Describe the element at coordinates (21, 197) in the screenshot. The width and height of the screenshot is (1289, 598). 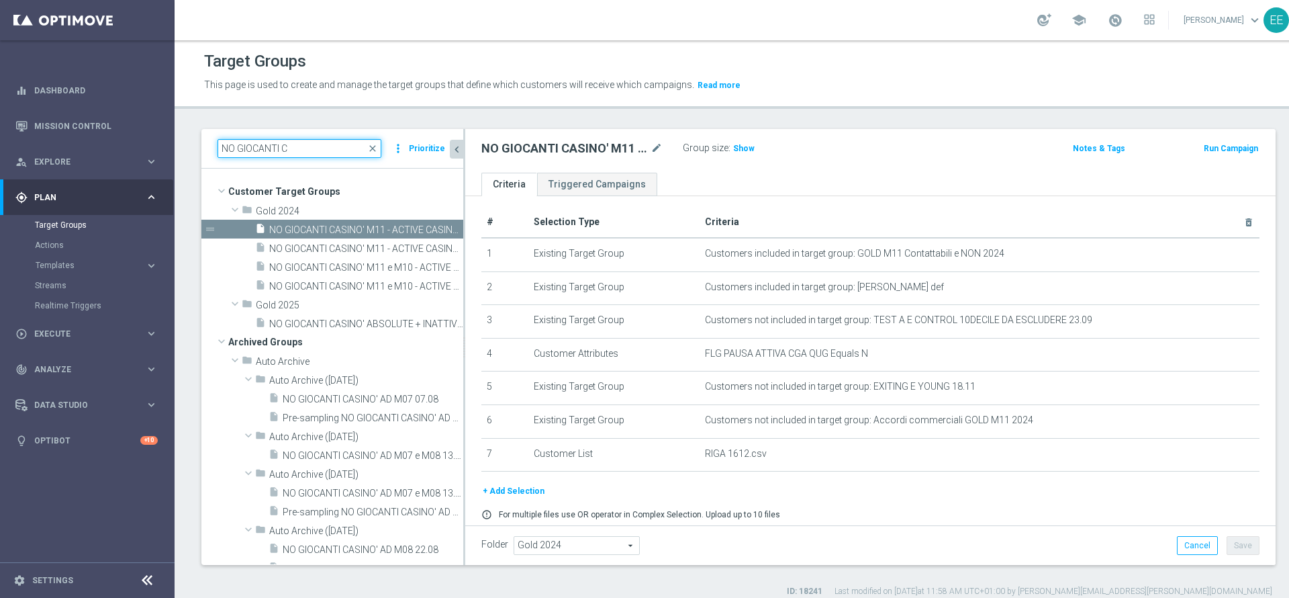
I see `i: gps_fixed` at that location.